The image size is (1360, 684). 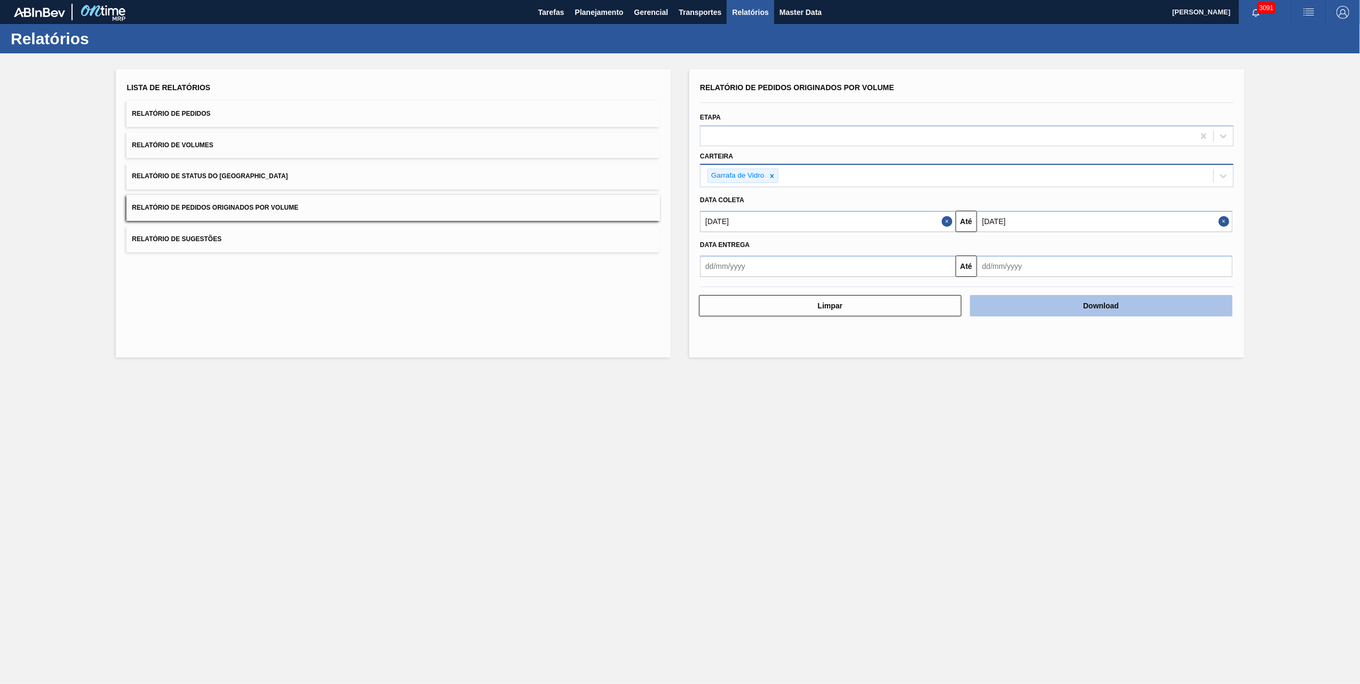 I want to click on h1: Relatórios, so click(x=105, y=38).